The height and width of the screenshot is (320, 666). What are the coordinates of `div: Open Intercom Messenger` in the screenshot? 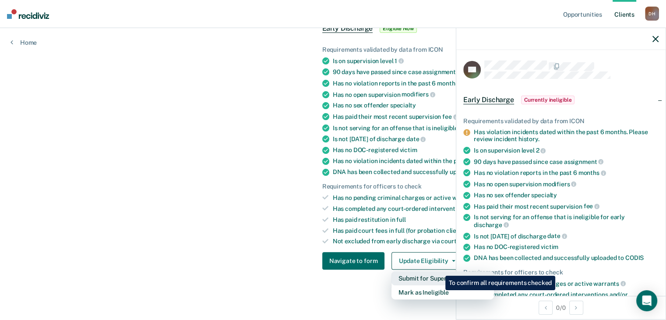 It's located at (647, 300).